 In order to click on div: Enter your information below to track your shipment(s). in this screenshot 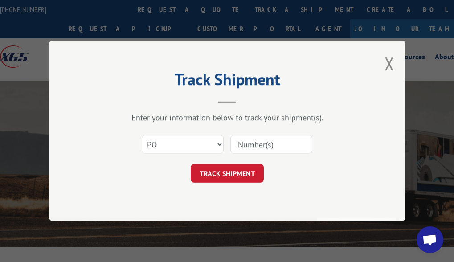, I will do `click(227, 118)`.